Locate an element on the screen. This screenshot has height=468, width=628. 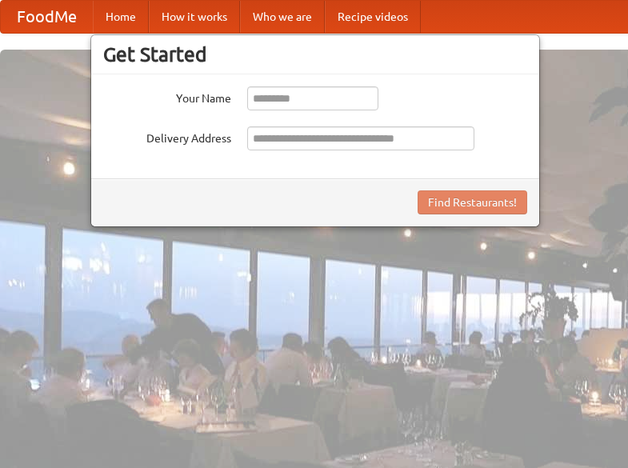
a: How it works is located at coordinates (194, 17).